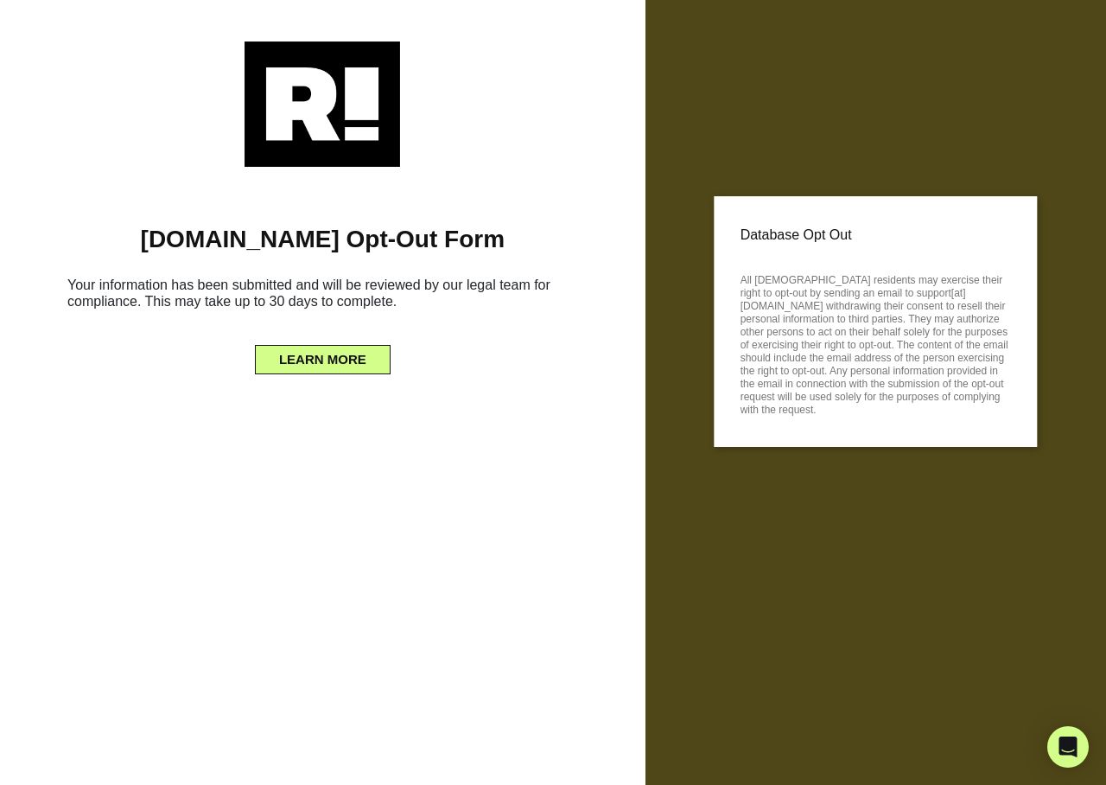  What do you see at coordinates (322, 296) in the screenshot?
I see `h6: Your information has been submitted and will be reviewed by our legal team for compliance. This m...` at bounding box center [322, 296].